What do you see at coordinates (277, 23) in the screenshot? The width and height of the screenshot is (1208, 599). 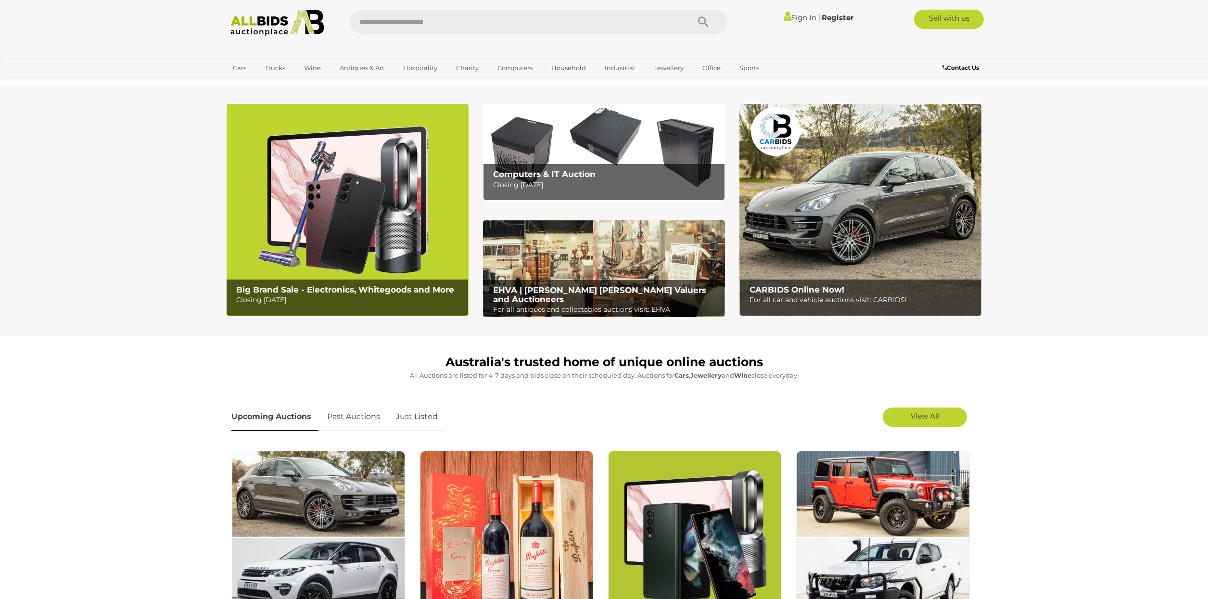 I see `img: Allbids.com.au` at bounding box center [277, 23].